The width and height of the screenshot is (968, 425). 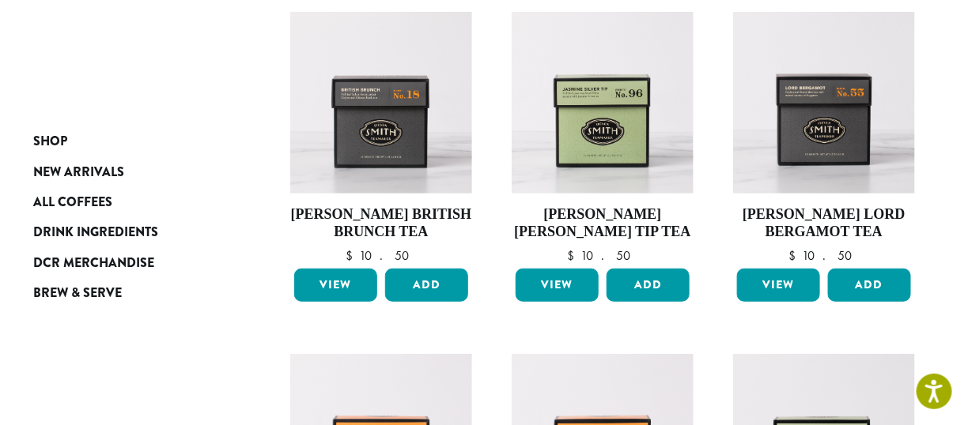 What do you see at coordinates (128, 263) in the screenshot?
I see `a: DCR Merchandise` at bounding box center [128, 263].